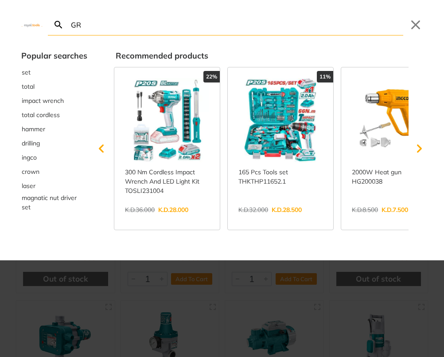 This screenshot has width=444, height=357. What do you see at coordinates (54, 203) in the screenshot?
I see `span: magnatic nut driver set` at bounding box center [54, 203].